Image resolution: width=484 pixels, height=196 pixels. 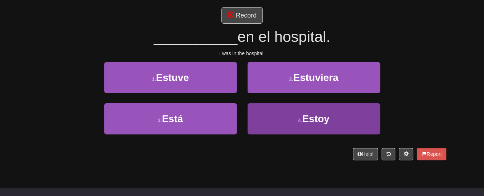 I want to click on button: Round history (alt+y), so click(x=388, y=154).